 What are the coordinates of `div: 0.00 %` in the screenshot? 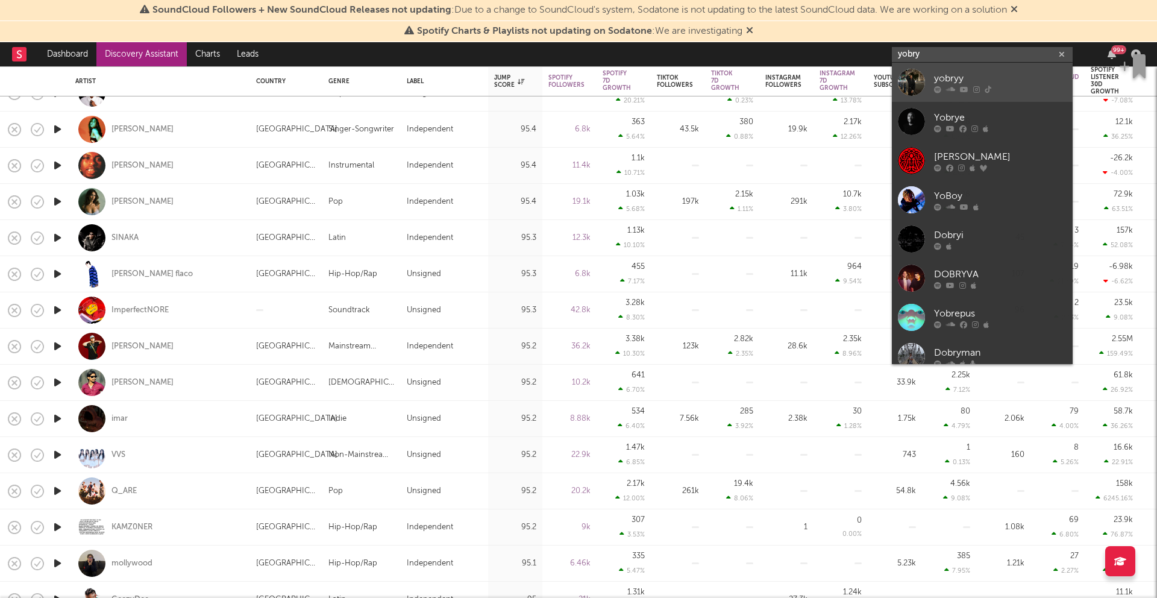 It's located at (852, 534).